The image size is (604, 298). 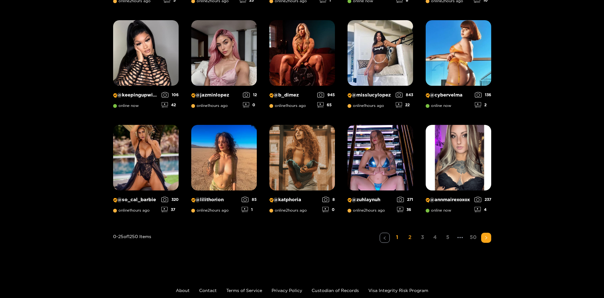 I want to click on a: 5, so click(x=448, y=237).